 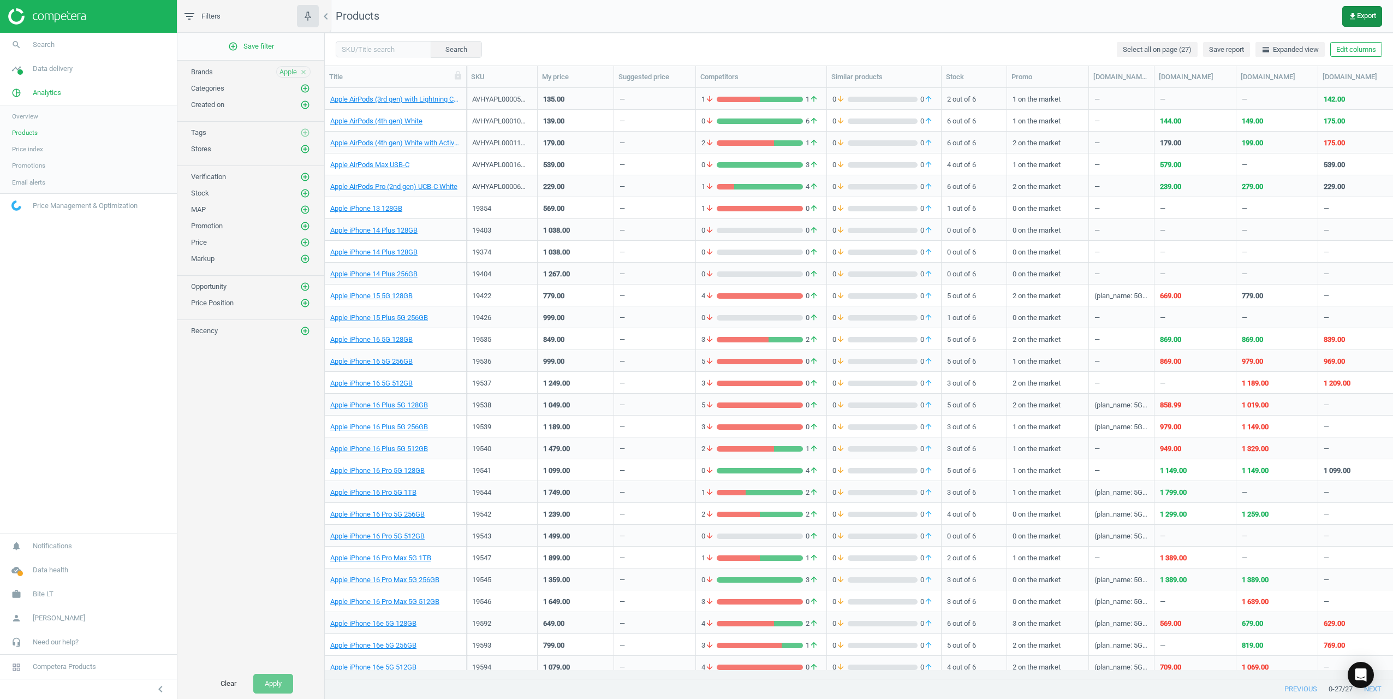 What do you see at coordinates (16, 642) in the screenshot?
I see `i: headset_mic` at bounding box center [16, 642].